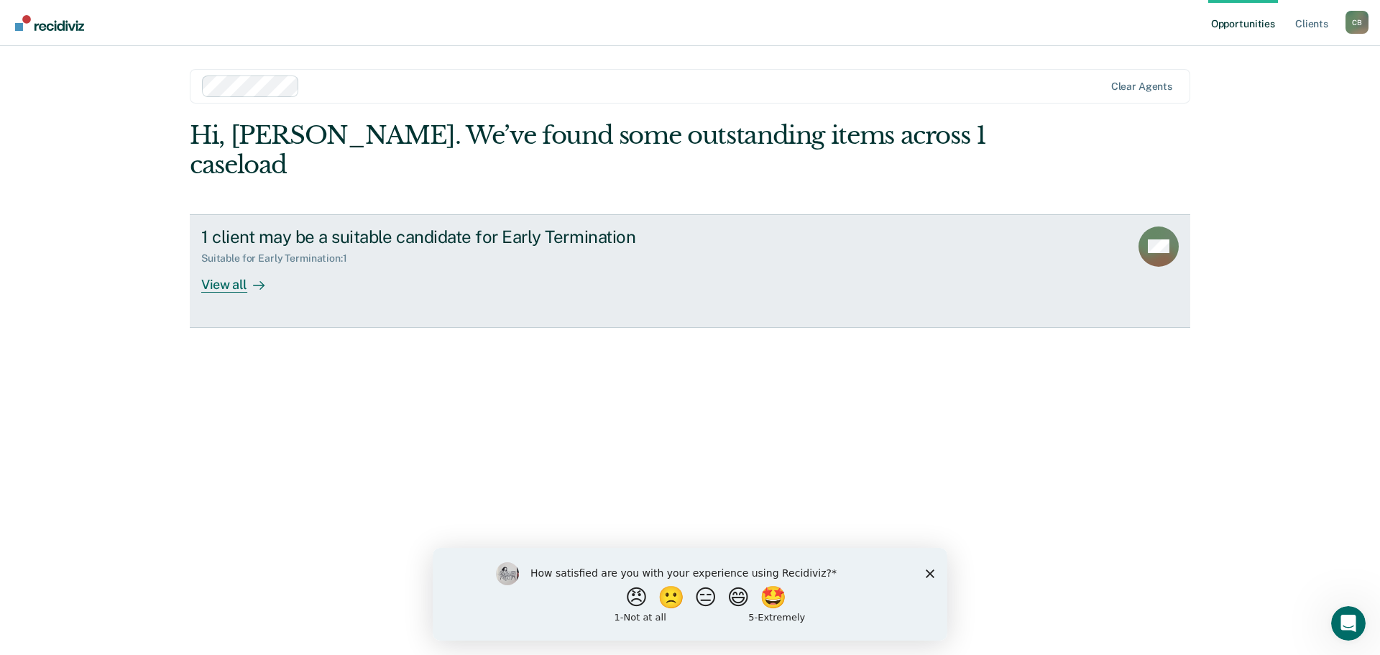 The height and width of the screenshot is (655, 1380). What do you see at coordinates (1142, 86) in the screenshot?
I see `div: Clear agents` at bounding box center [1142, 86].